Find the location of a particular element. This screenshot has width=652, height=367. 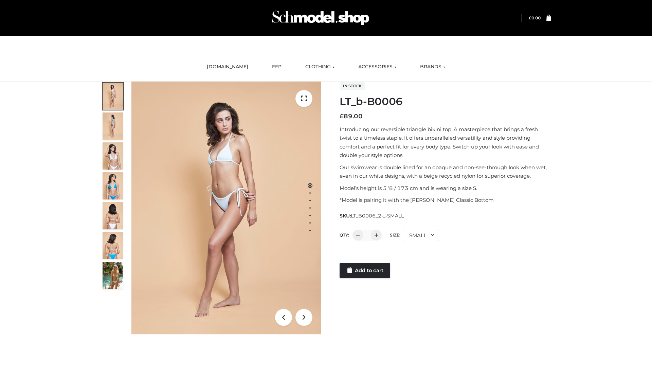

span: In stock is located at coordinates (352, 86).